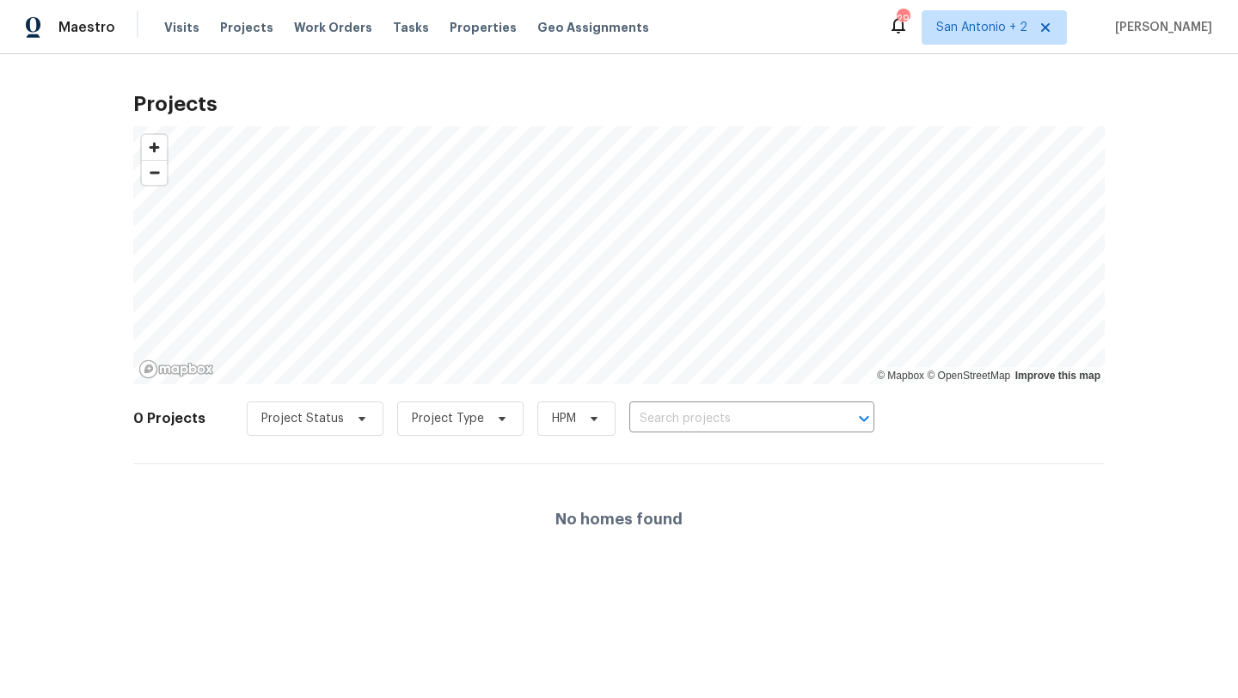  Describe the element at coordinates (448, 419) in the screenshot. I see `span: Project Type` at that location.